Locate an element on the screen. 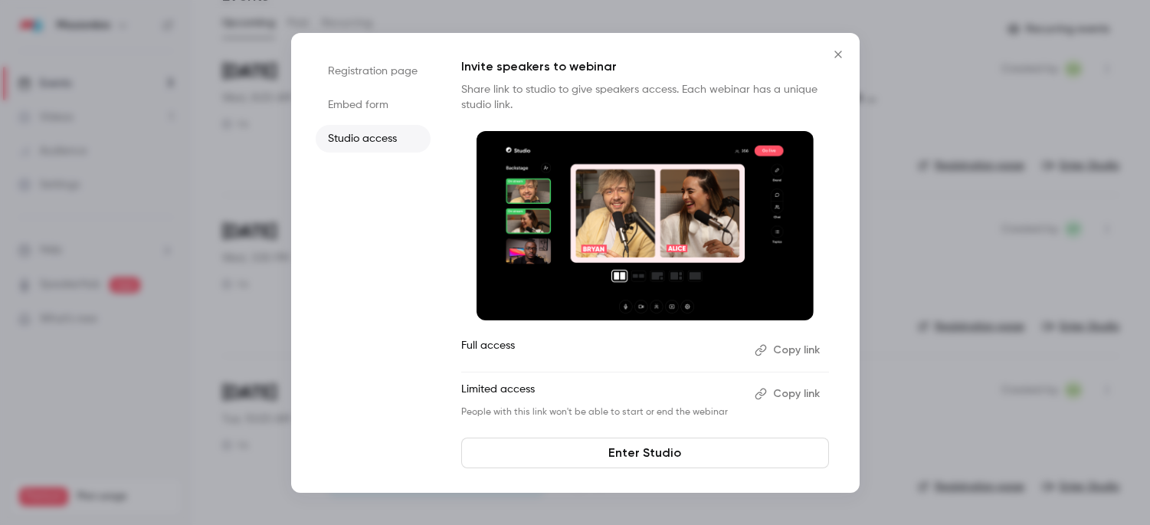 The height and width of the screenshot is (525, 1150). p: People with this link won't be able to start or end the webinar is located at coordinates (601, 412).